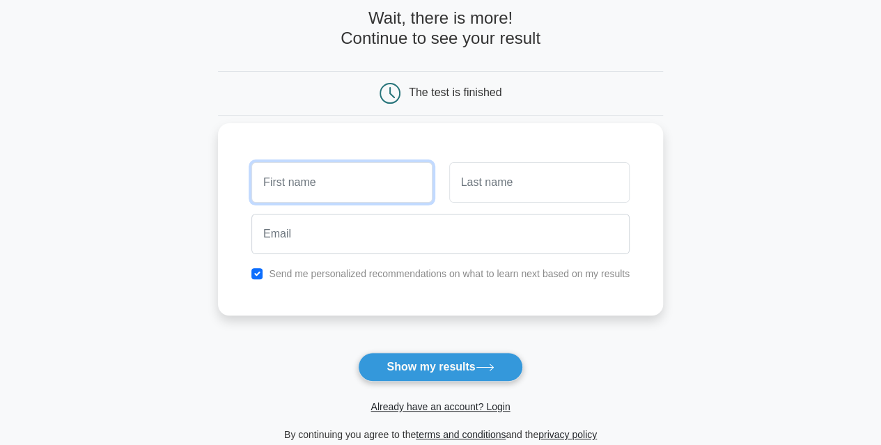  I want to click on button: Show my results, so click(440, 367).